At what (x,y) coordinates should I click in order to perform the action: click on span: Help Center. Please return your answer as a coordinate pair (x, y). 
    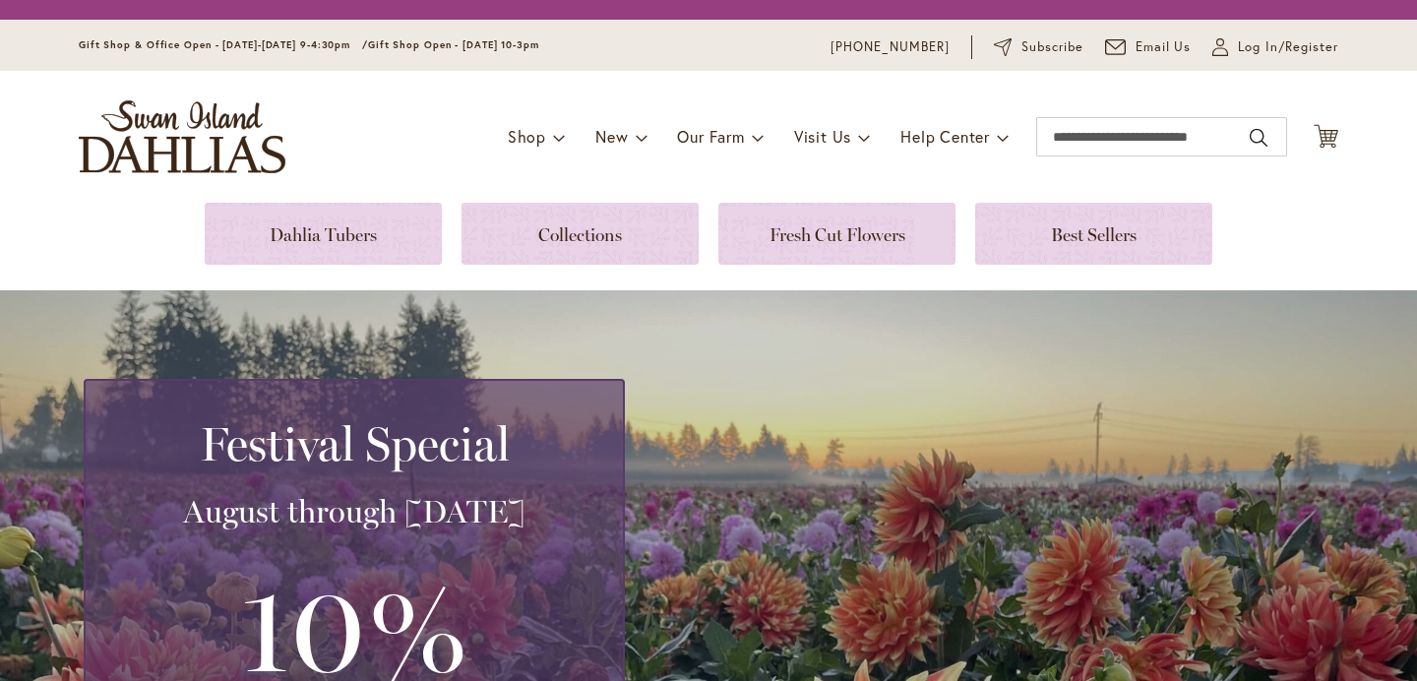
    Looking at the image, I should click on (945, 136).